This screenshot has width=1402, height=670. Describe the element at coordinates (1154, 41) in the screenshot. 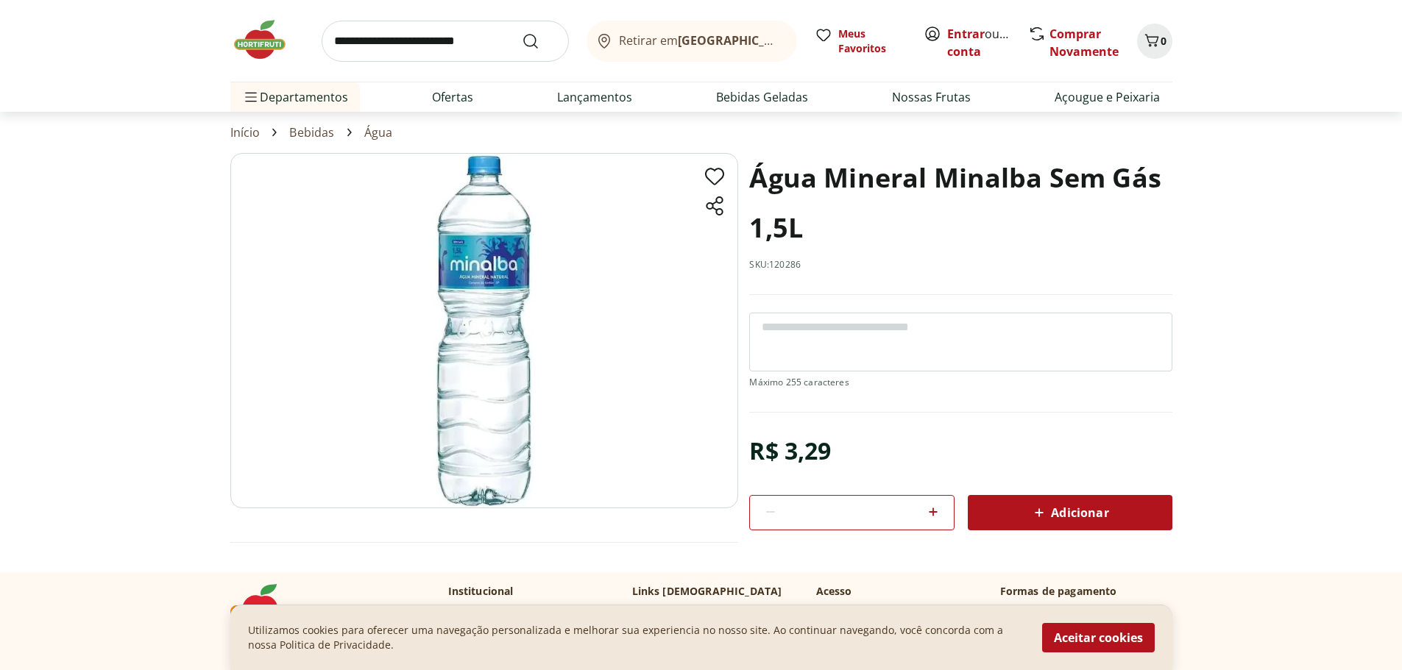

I see `button: Carrinho` at that location.